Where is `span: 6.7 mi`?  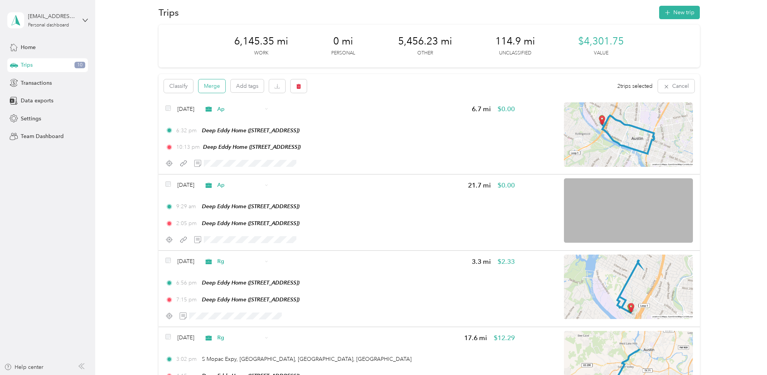
span: 6.7 mi is located at coordinates (481, 109).